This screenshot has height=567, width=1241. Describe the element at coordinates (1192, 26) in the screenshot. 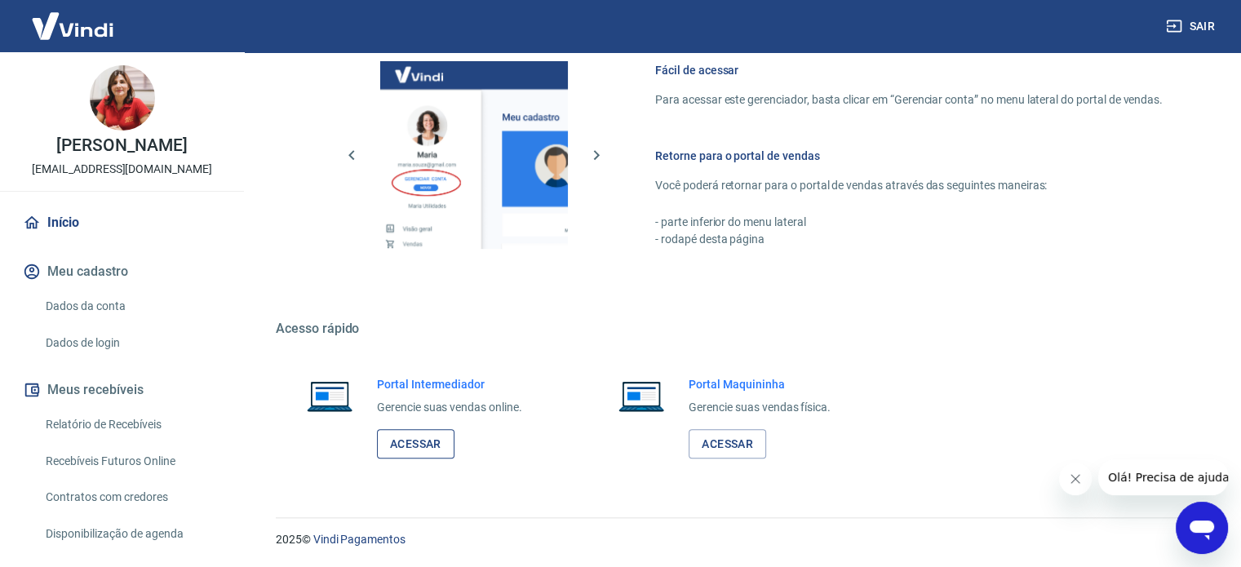

I see `button: Sair` at that location.